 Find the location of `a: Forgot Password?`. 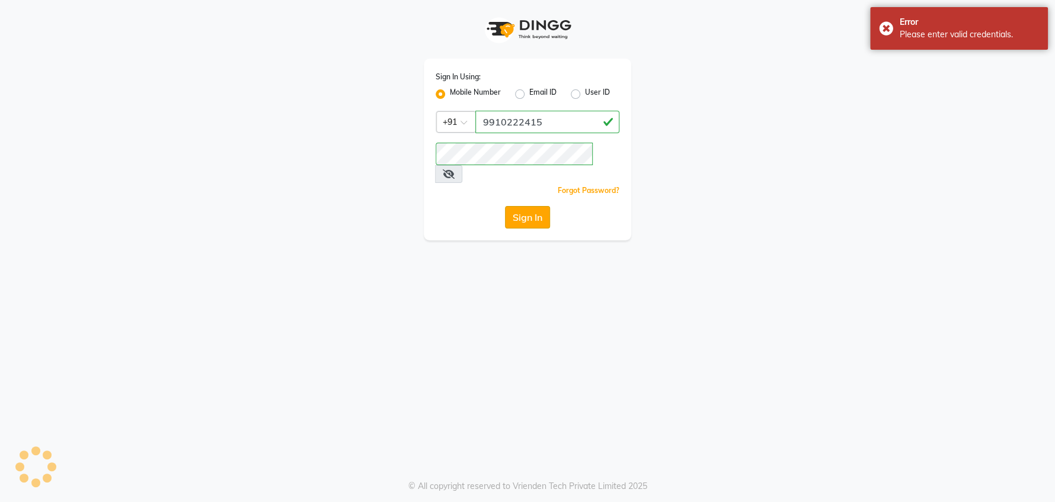

a: Forgot Password? is located at coordinates (588, 190).